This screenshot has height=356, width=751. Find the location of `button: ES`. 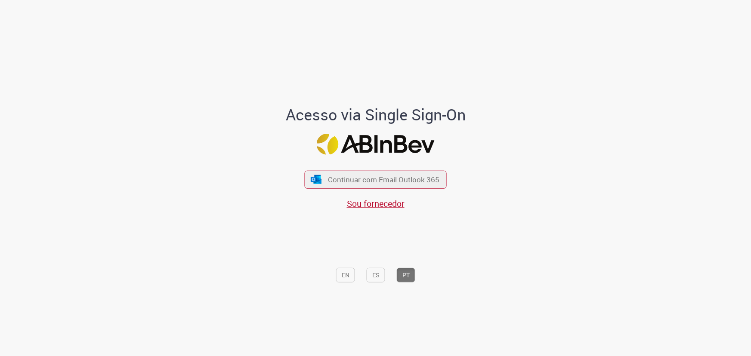

button: ES is located at coordinates (376, 275).